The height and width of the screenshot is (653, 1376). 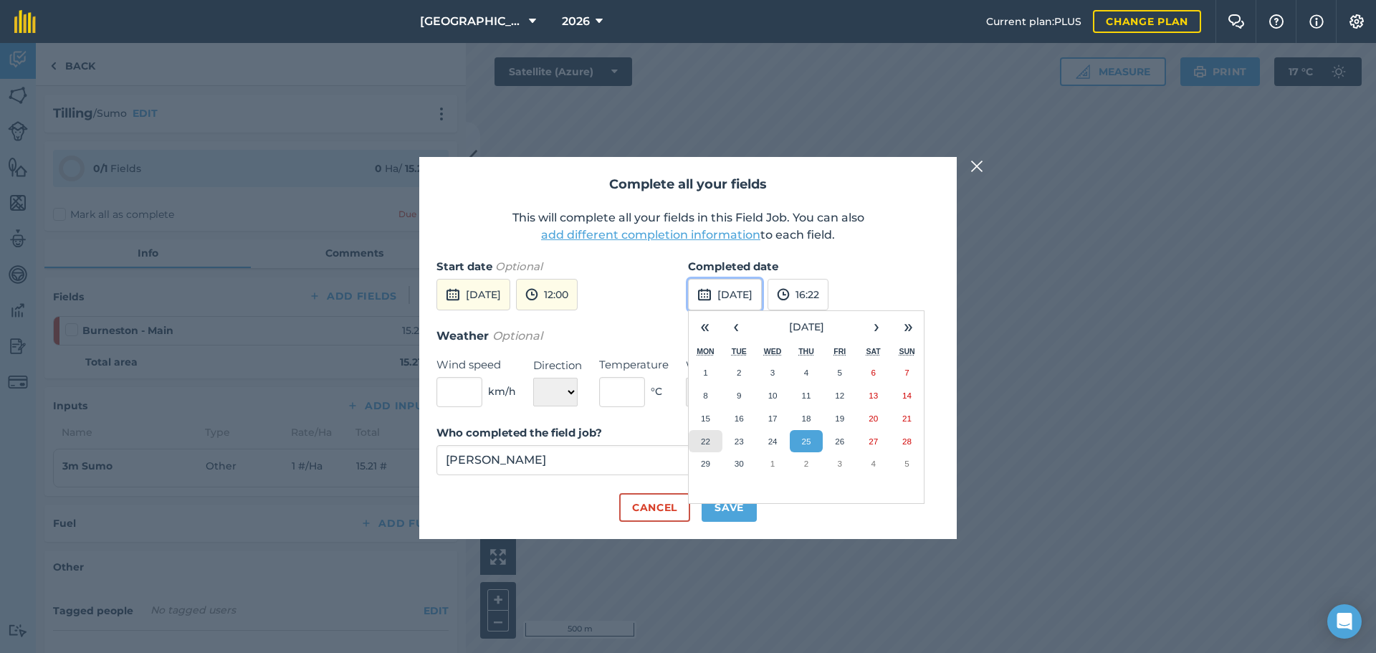 What do you see at coordinates (558, 365) in the screenshot?
I see `label: Direction` at bounding box center [558, 365].